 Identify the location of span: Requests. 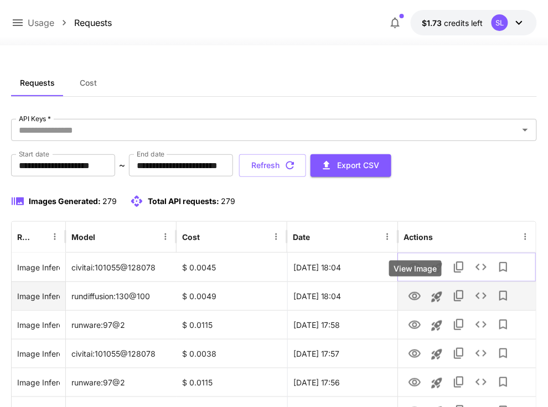
(37, 83).